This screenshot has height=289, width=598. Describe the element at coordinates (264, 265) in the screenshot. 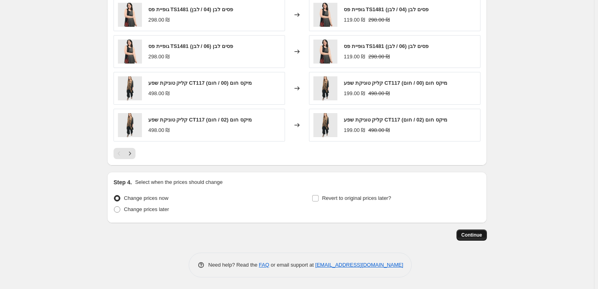

I see `a: FAQ` at that location.